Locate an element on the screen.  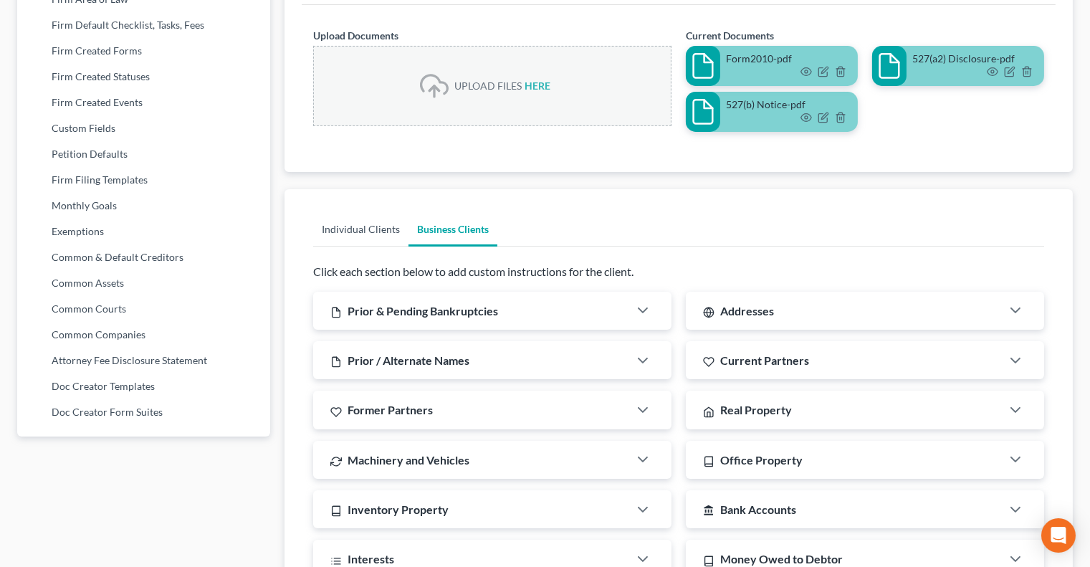
a: Firm Created Statuses is located at coordinates (143, 77).